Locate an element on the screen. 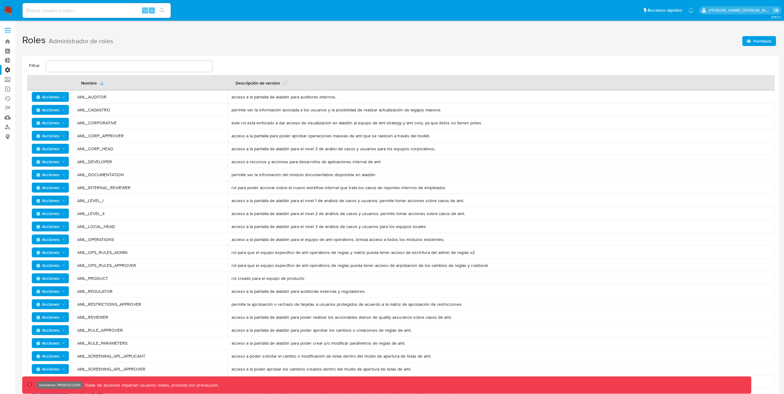 The image size is (784, 394). input: Buscar usuario o caso... is located at coordinates (97, 10).